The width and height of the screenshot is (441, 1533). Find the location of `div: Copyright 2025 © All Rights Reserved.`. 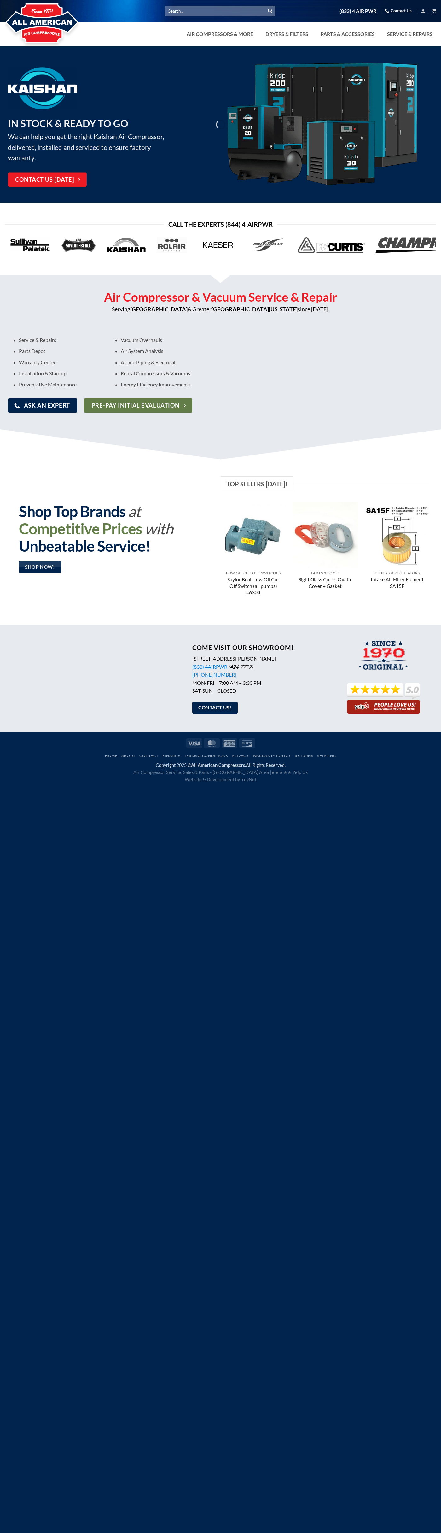

div: Copyright 2025 © All Rights Reserved. is located at coordinates (220, 772).